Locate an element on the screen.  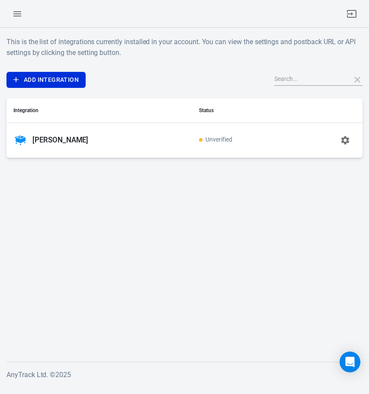
h6: This is the list of integrations currently installed in your account. You can view the settings a... is located at coordinates (184, 47).